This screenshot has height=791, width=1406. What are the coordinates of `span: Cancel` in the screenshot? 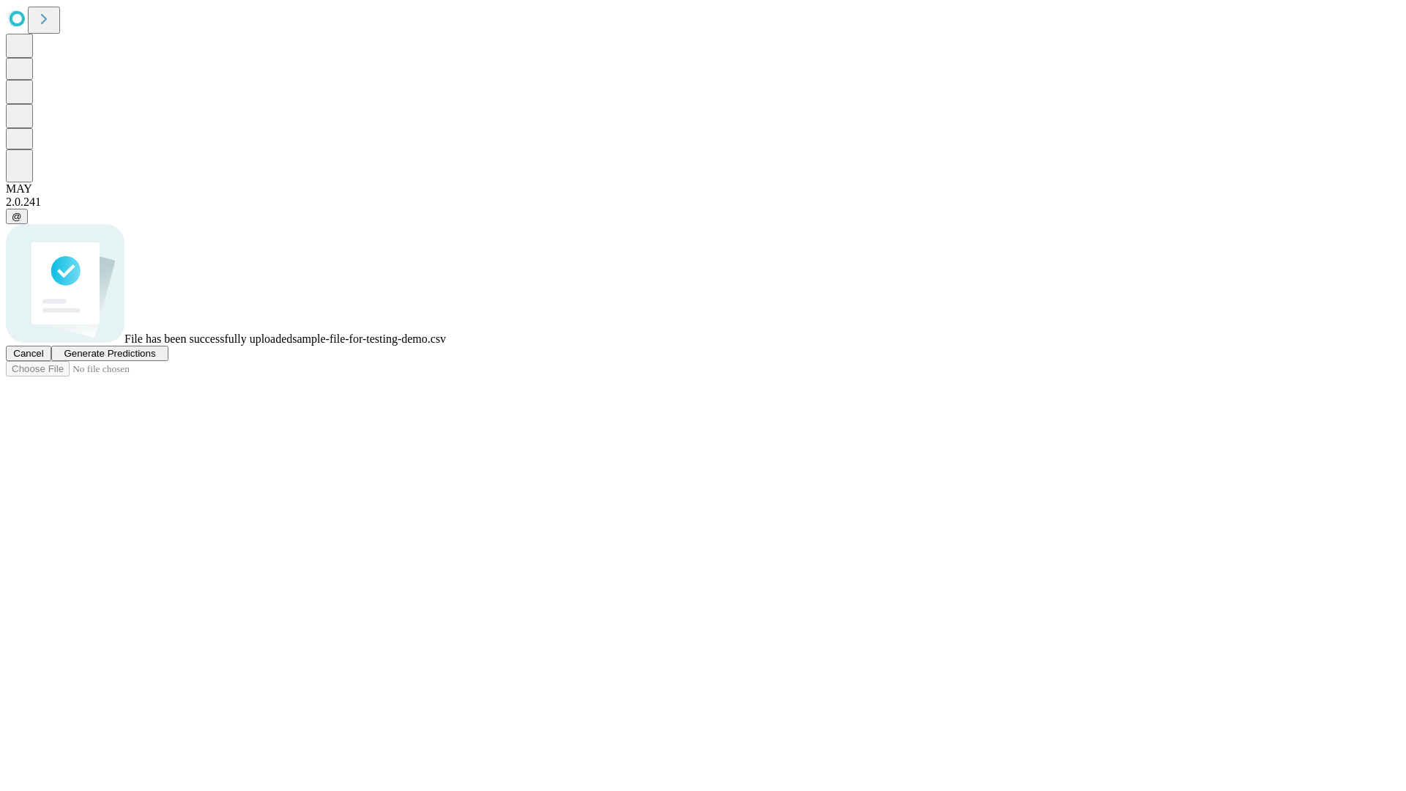 It's located at (29, 353).